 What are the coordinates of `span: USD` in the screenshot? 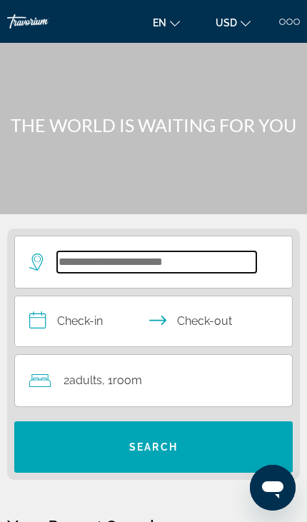 It's located at (226, 23).